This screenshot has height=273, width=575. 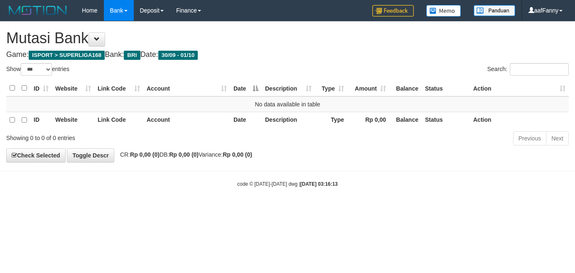 What do you see at coordinates (36, 155) in the screenshot?
I see `a: Check Selected` at bounding box center [36, 155].